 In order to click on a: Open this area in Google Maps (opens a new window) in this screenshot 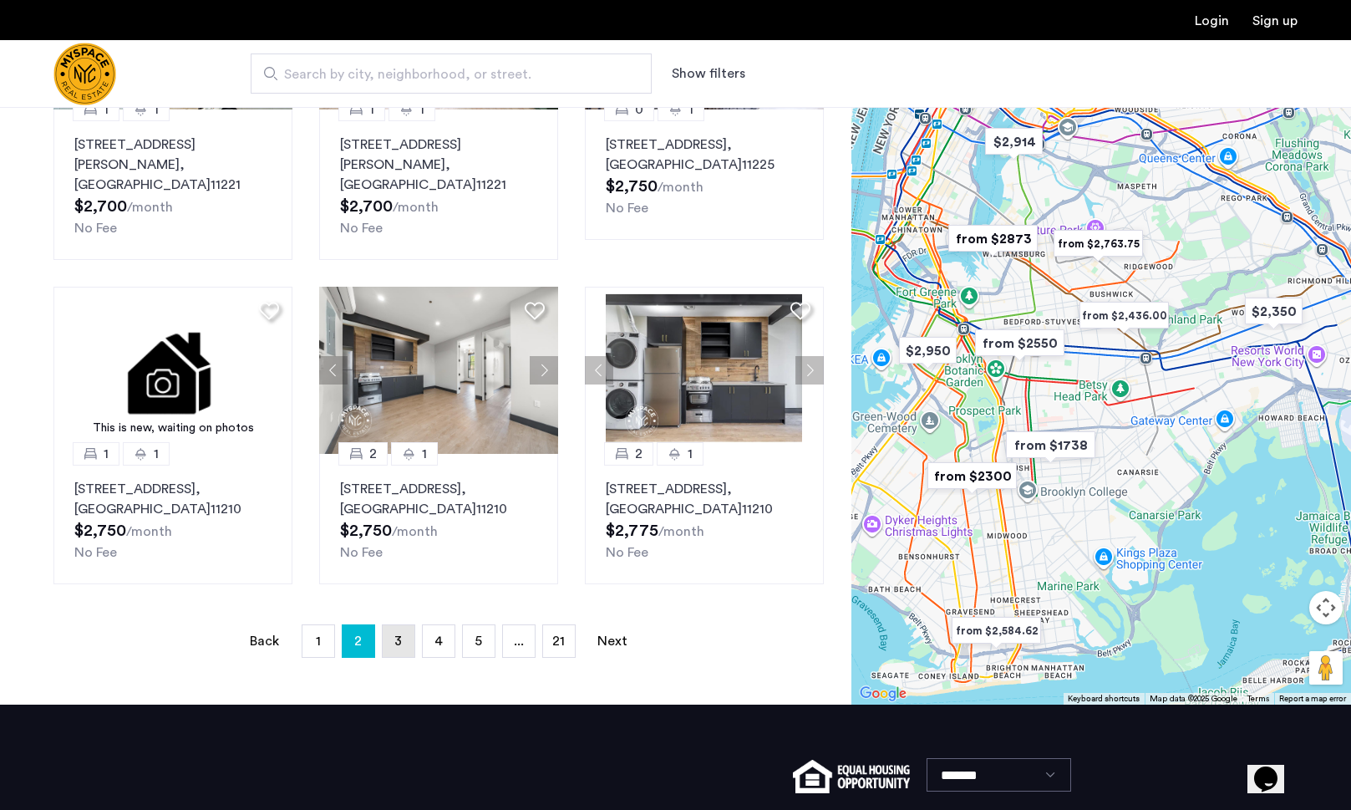, I will do `click(883, 694)`.